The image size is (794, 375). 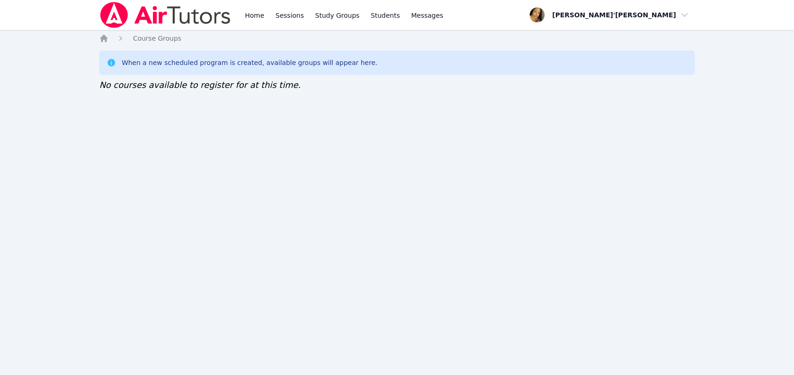 I want to click on span: Messages, so click(x=427, y=15).